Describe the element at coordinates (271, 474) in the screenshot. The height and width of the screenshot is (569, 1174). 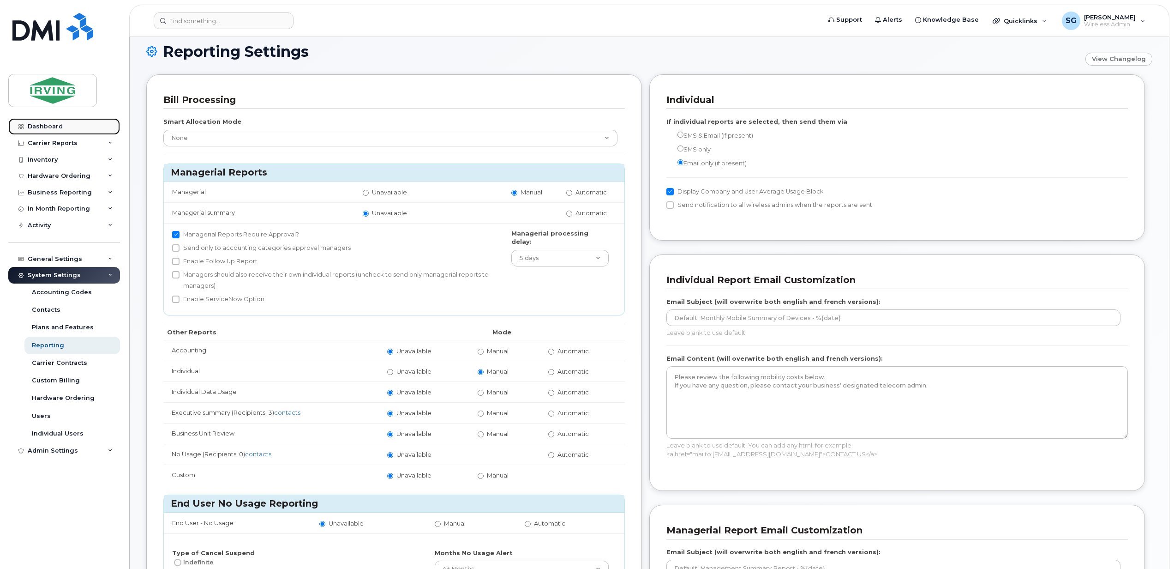
I see `td: Custom` at that location.